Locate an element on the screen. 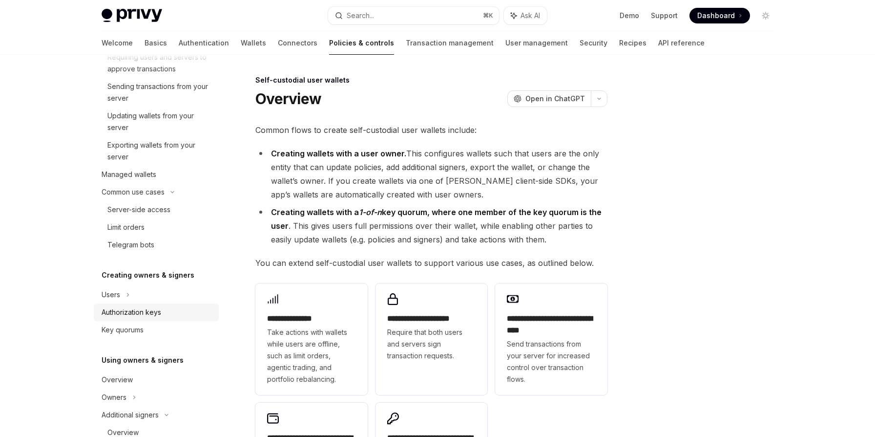 This screenshot has width=875, height=437. div: Telegram bots is located at coordinates (131, 245).